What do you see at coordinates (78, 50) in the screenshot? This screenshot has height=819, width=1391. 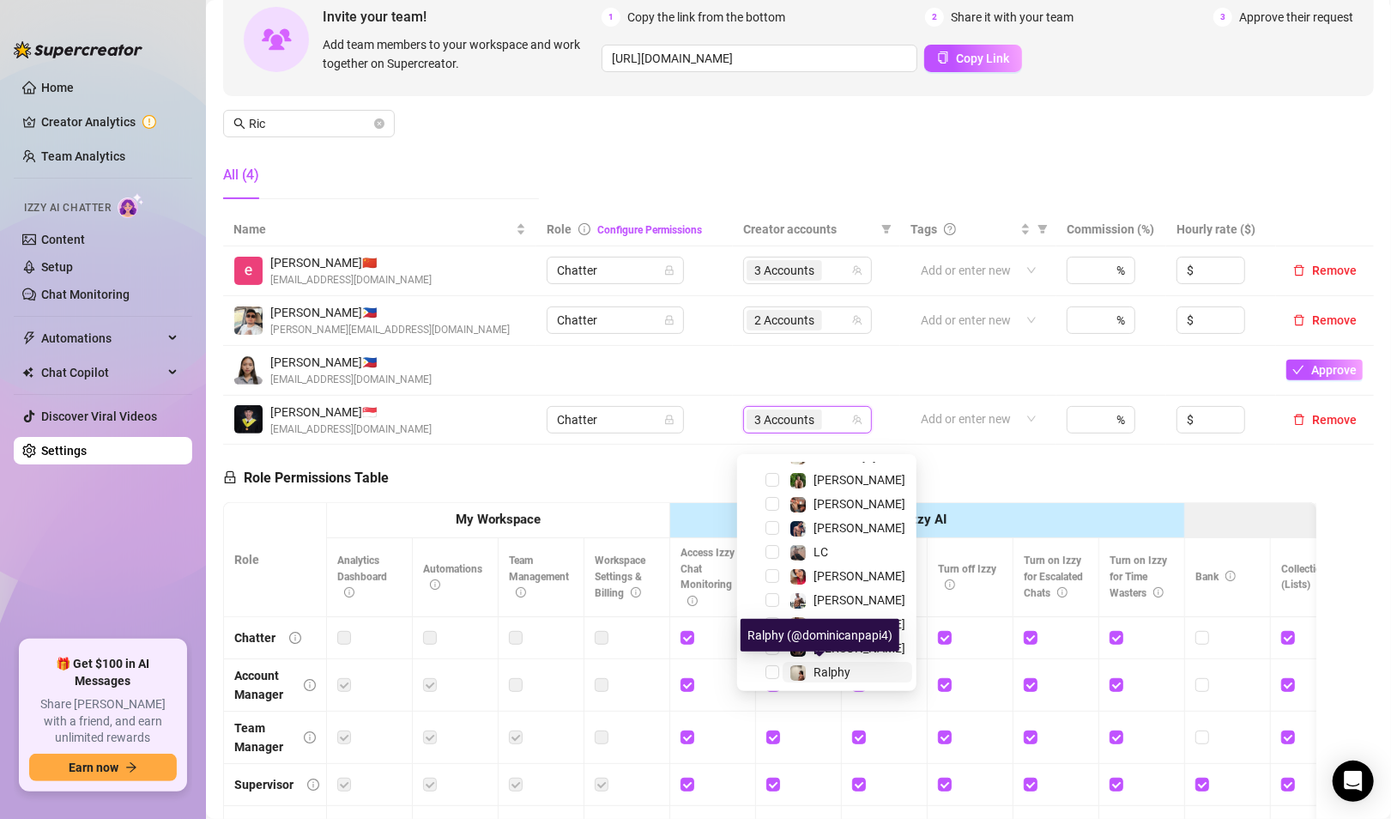 I see `img: logo-BBDzfeDw.svg` at bounding box center [78, 50].